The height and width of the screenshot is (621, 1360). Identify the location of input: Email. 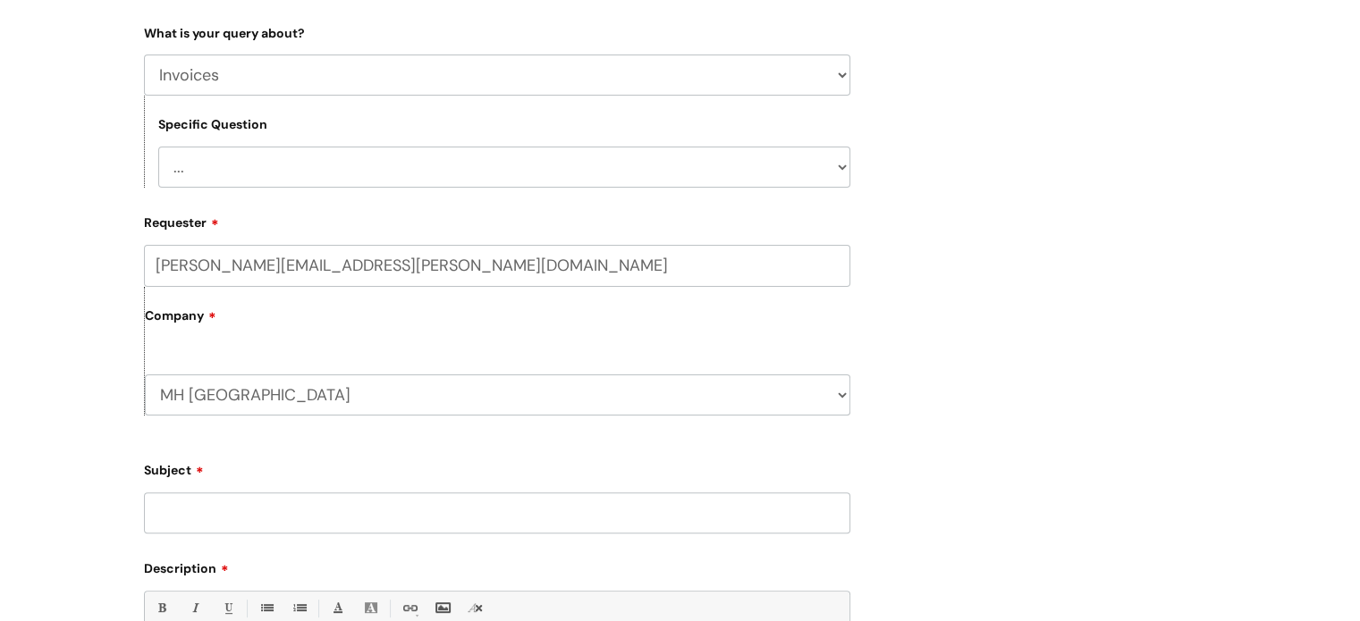
(497, 266).